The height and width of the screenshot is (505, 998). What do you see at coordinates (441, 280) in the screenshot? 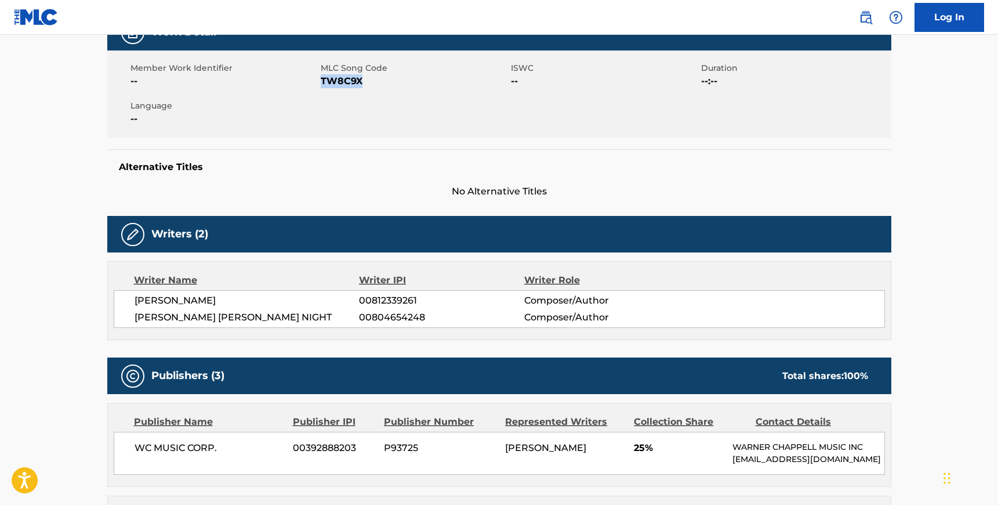
I see `div: Writer IPI` at bounding box center [441, 280].